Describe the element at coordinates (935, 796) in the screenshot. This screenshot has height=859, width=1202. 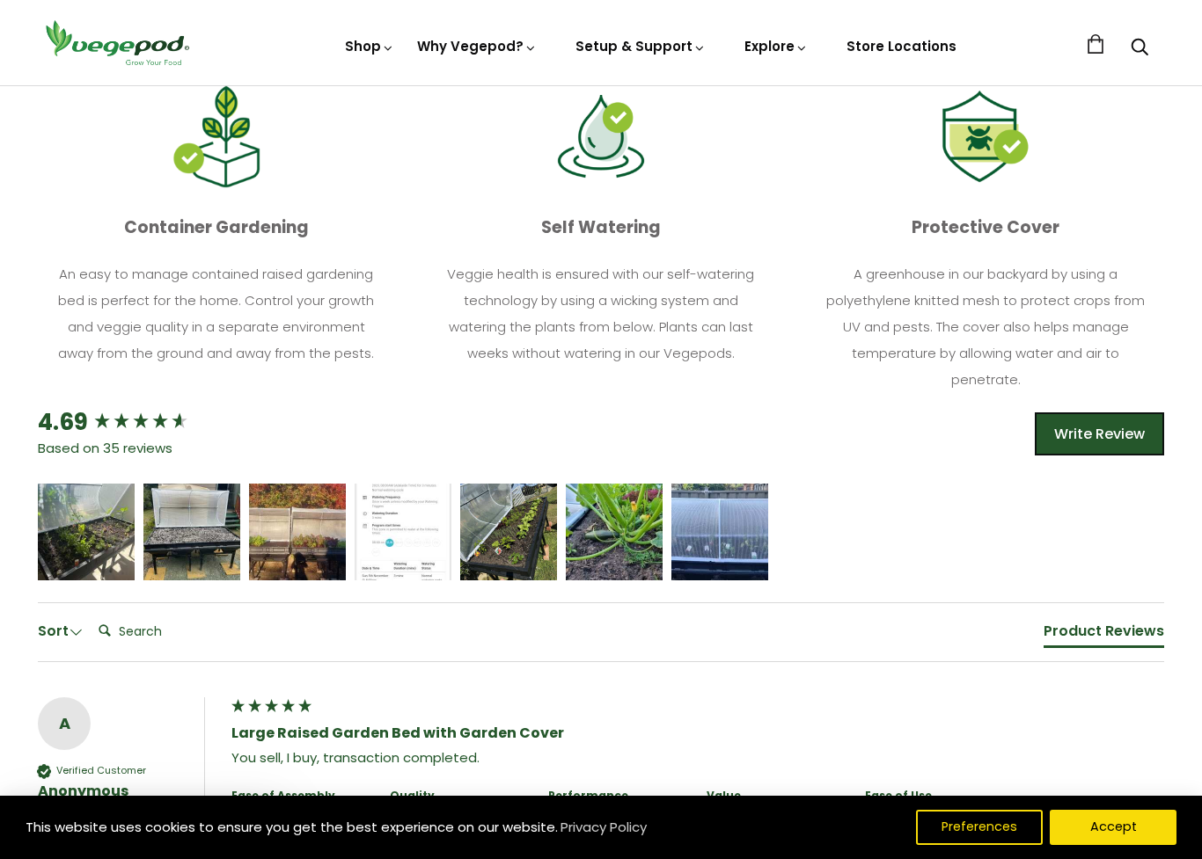
I see `div: Ease of Use` at that location.